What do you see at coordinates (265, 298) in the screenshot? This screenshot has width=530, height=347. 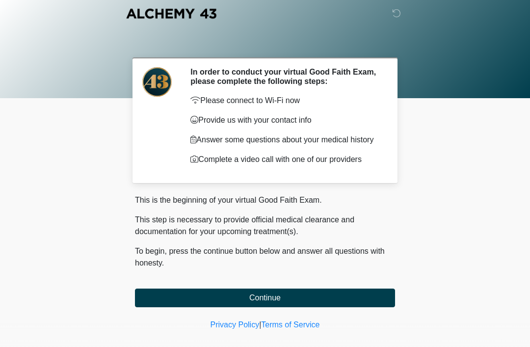 I see `button: Continue` at bounding box center [265, 298].